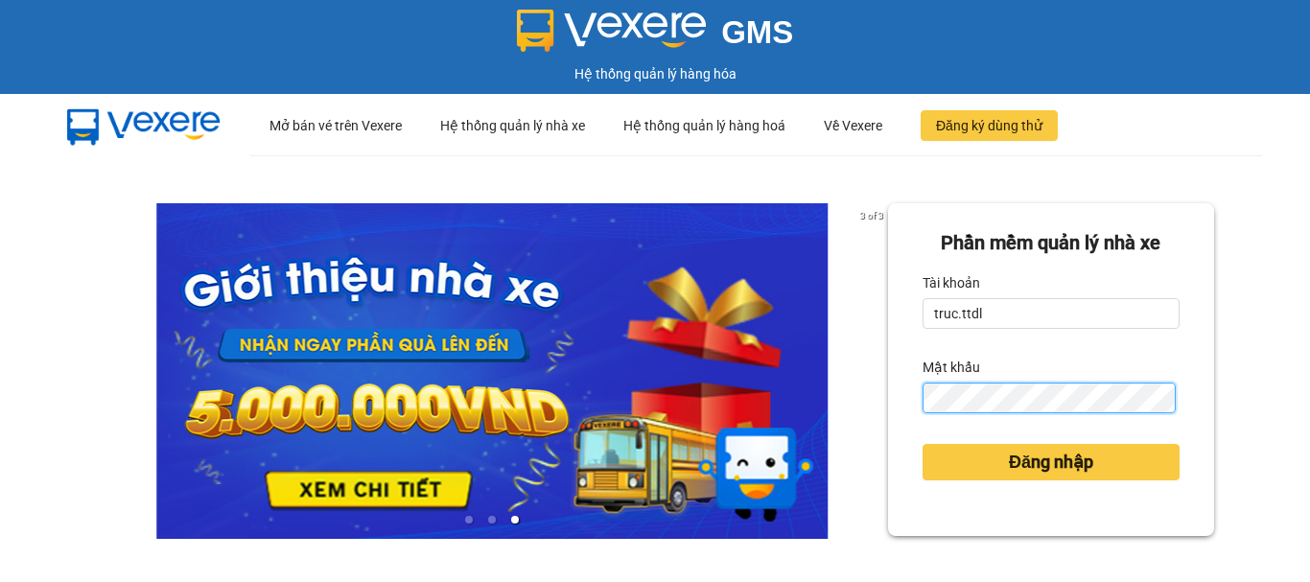 The width and height of the screenshot is (1310, 582). What do you see at coordinates (989, 126) in the screenshot?
I see `button: Đăng ký dùng thử` at bounding box center [989, 126].